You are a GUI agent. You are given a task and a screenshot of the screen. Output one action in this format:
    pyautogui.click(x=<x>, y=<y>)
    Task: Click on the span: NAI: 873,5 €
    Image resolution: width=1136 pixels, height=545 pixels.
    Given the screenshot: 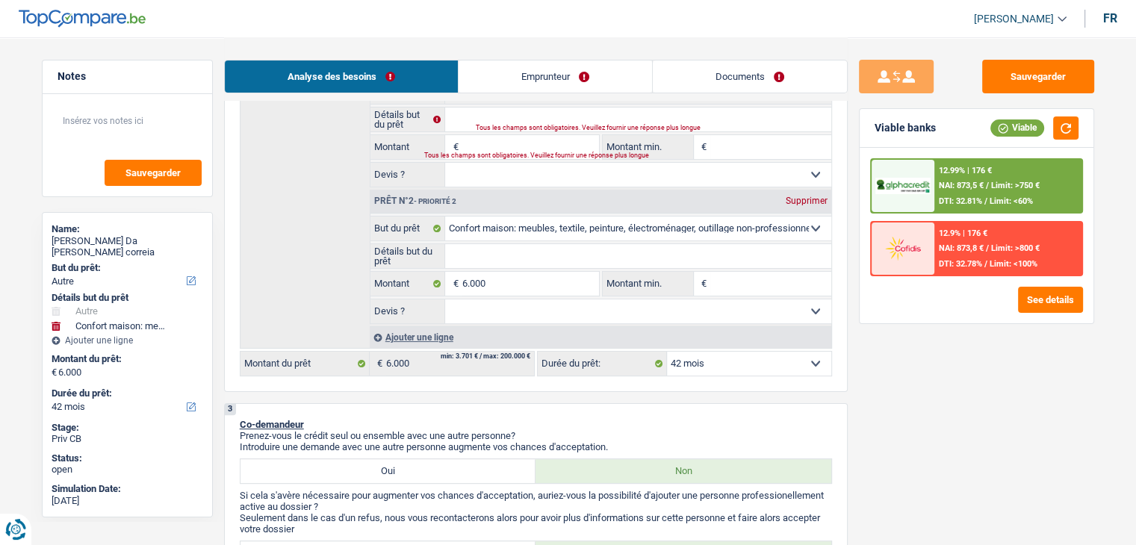 What is the action you would take?
    pyautogui.click(x=961, y=185)
    